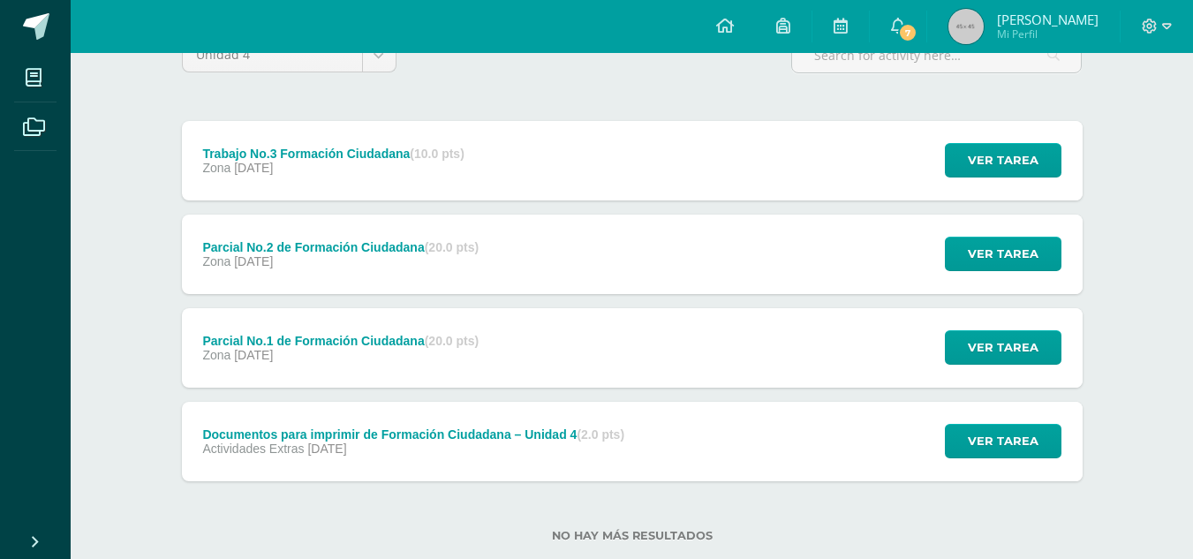 The width and height of the screenshot is (1193, 559). Describe the element at coordinates (632, 535) in the screenshot. I see `label: No hay más resultados` at that location.